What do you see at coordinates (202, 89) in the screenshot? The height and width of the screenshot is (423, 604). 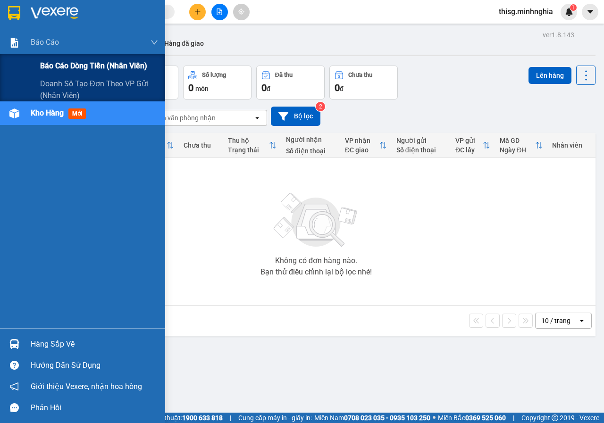 I see `span: món` at bounding box center [202, 89].